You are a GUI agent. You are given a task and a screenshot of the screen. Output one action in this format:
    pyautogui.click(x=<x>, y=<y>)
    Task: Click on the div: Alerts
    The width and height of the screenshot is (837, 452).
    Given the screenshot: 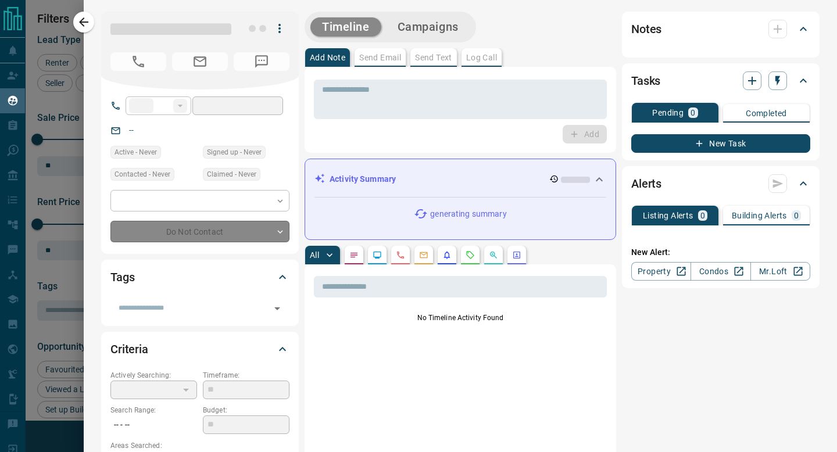 What is the action you would take?
    pyautogui.click(x=721, y=184)
    